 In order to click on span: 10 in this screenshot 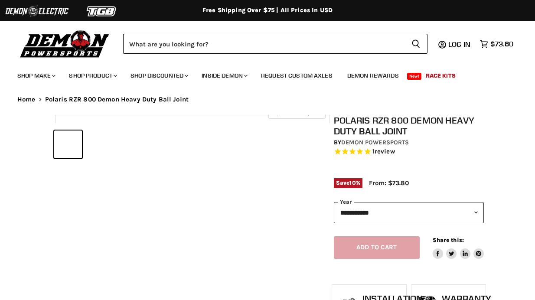, I will do `click(353, 183)`.